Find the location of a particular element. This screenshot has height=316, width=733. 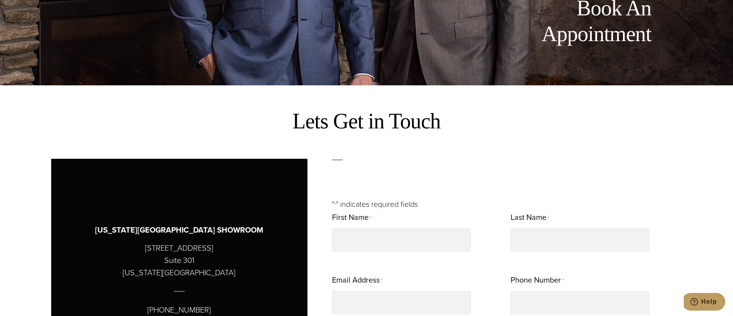

h2: Lets Get in Touch is located at coordinates (367, 121).